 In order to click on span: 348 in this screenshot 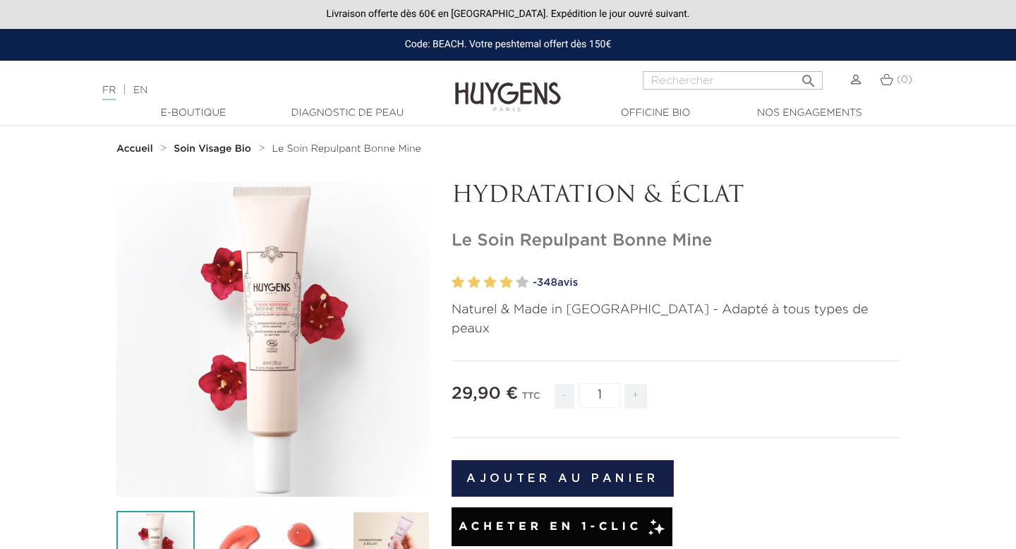, I will do `click(547, 282)`.